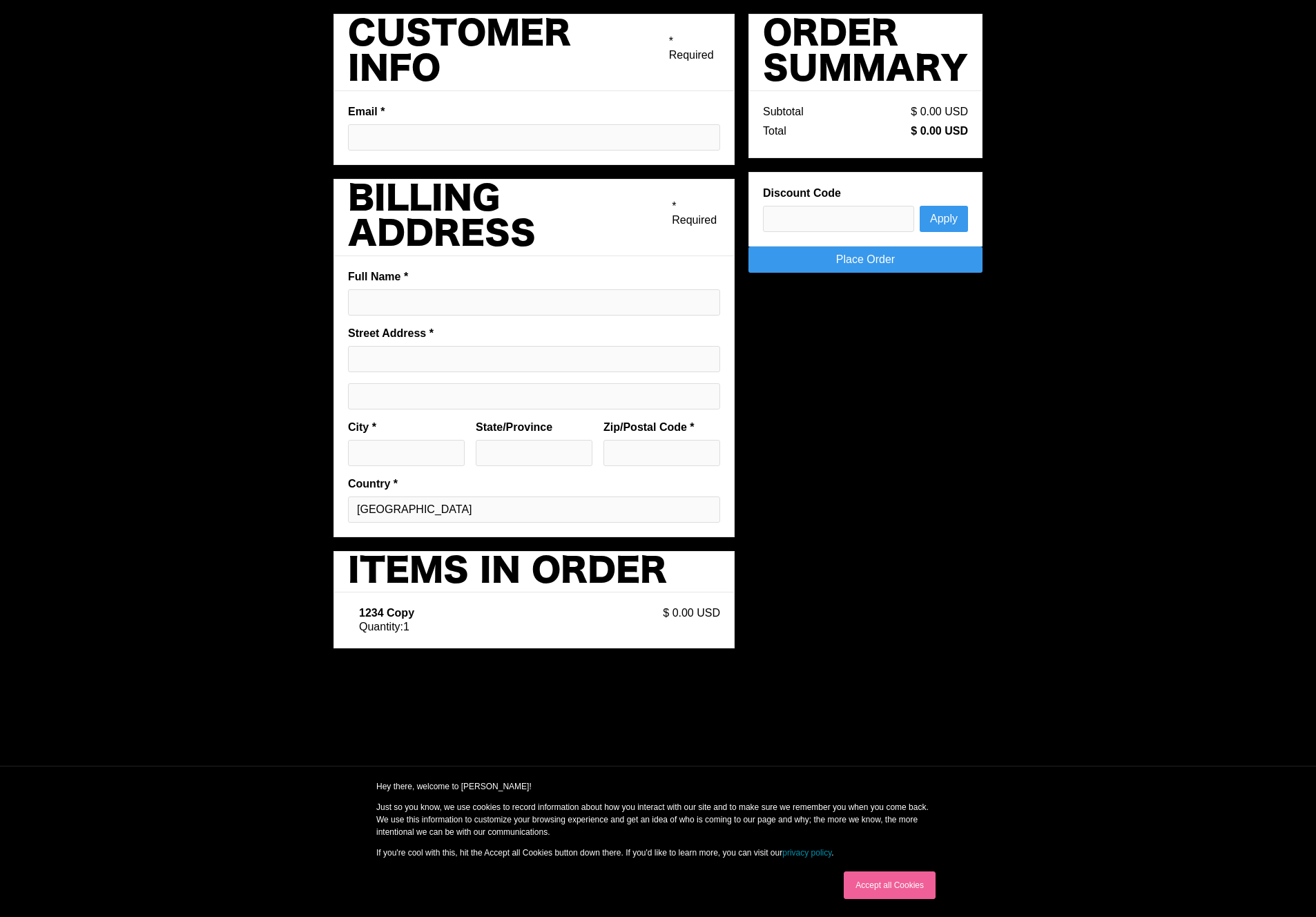  What do you see at coordinates (807, 853) in the screenshot?
I see `a: privacy policy` at bounding box center [807, 853].